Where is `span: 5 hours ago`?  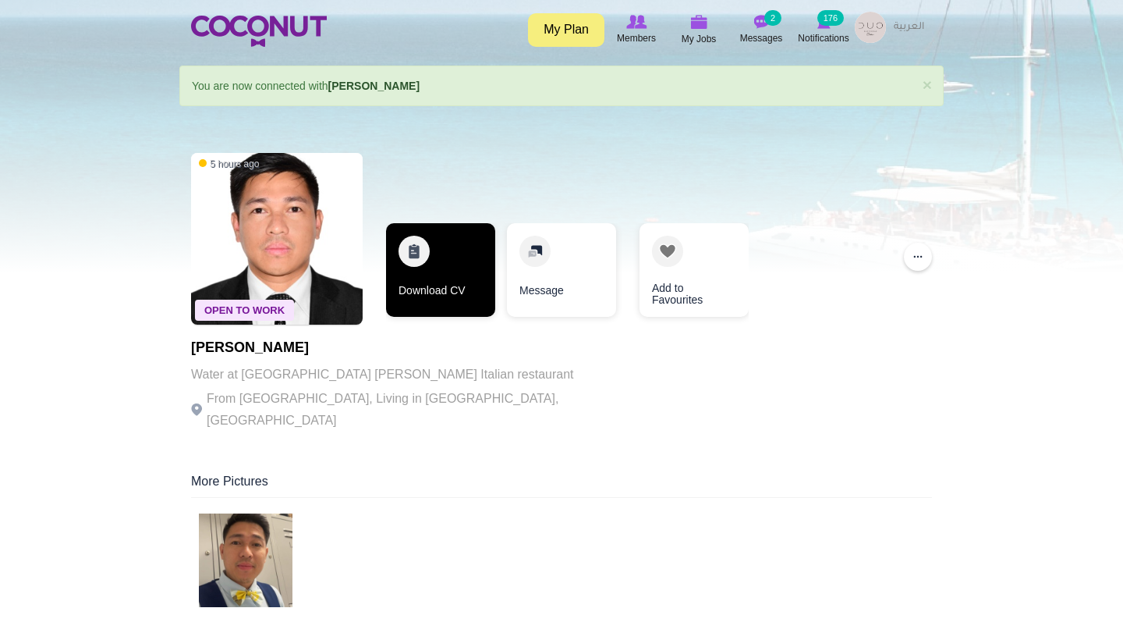 span: 5 hours ago is located at coordinates (229, 164).